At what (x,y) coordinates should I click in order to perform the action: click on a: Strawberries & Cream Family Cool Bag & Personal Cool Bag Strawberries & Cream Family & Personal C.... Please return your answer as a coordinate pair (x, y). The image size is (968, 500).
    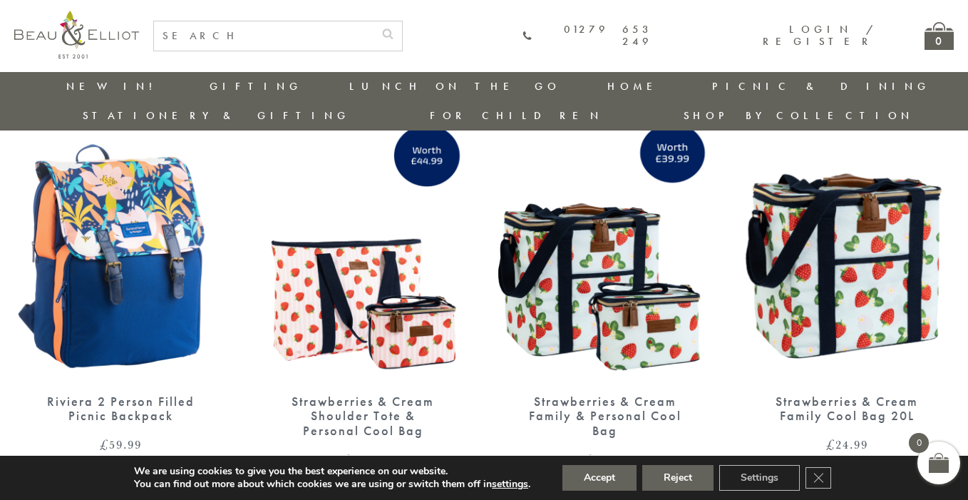
    Looking at the image, I should click on (605, 284).